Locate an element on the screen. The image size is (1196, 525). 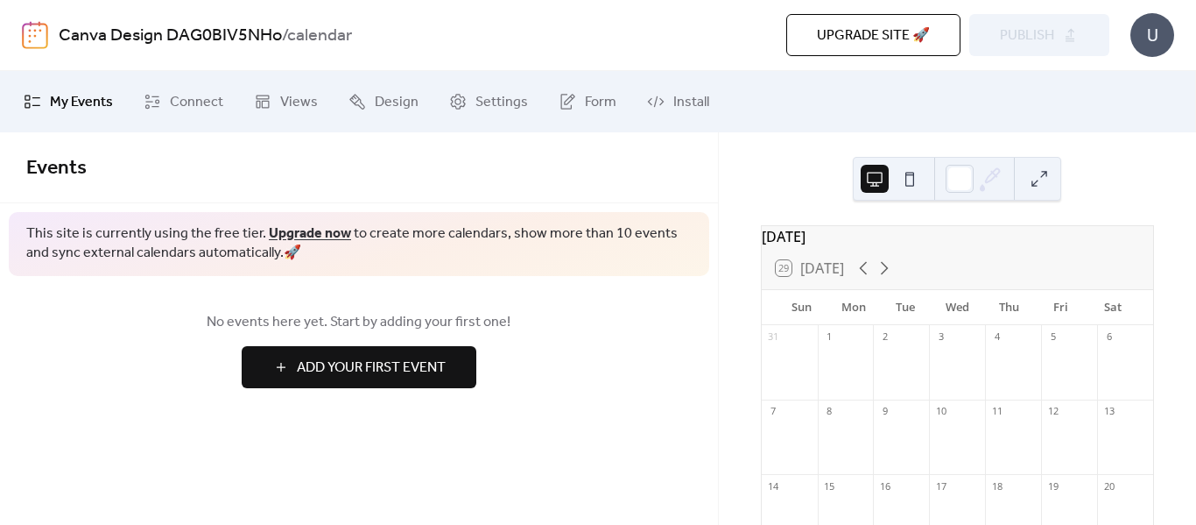
a: Canva Design DAG0BIV5NHo is located at coordinates (170, 36).